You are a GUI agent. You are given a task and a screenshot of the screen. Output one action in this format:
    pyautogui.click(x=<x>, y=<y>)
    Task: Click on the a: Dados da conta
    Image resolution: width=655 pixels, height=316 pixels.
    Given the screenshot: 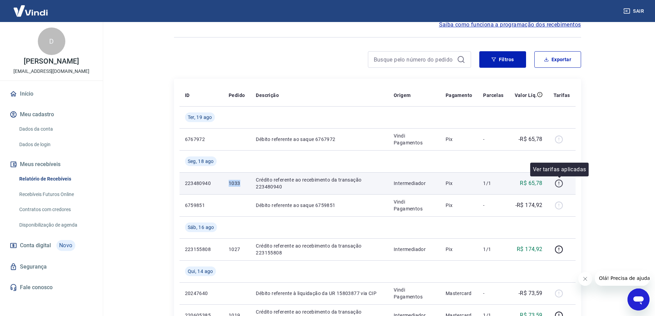 What is the action you would take?
    pyautogui.click(x=55, y=129)
    